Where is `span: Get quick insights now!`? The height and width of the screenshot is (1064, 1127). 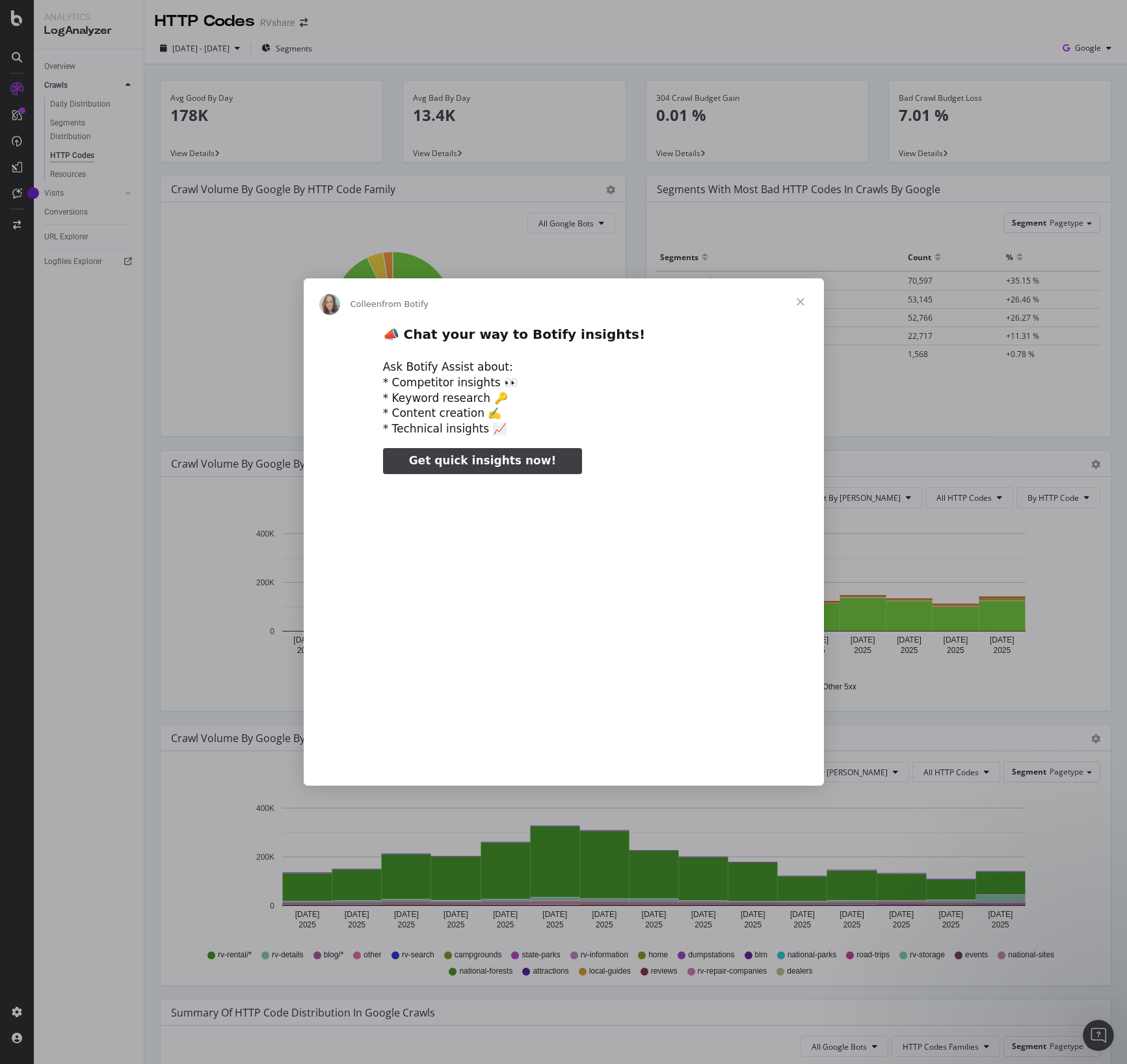
span: Get quick insights now! is located at coordinates (482, 460).